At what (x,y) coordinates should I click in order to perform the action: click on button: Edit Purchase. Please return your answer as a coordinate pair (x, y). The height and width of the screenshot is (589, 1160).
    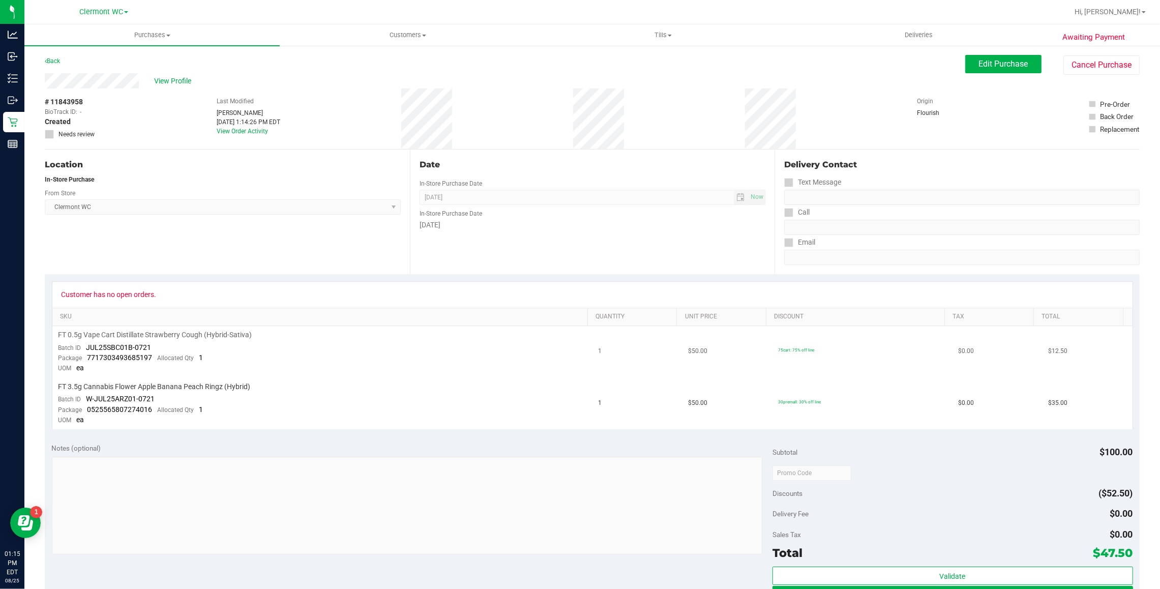
    Looking at the image, I should click on (1003, 64).